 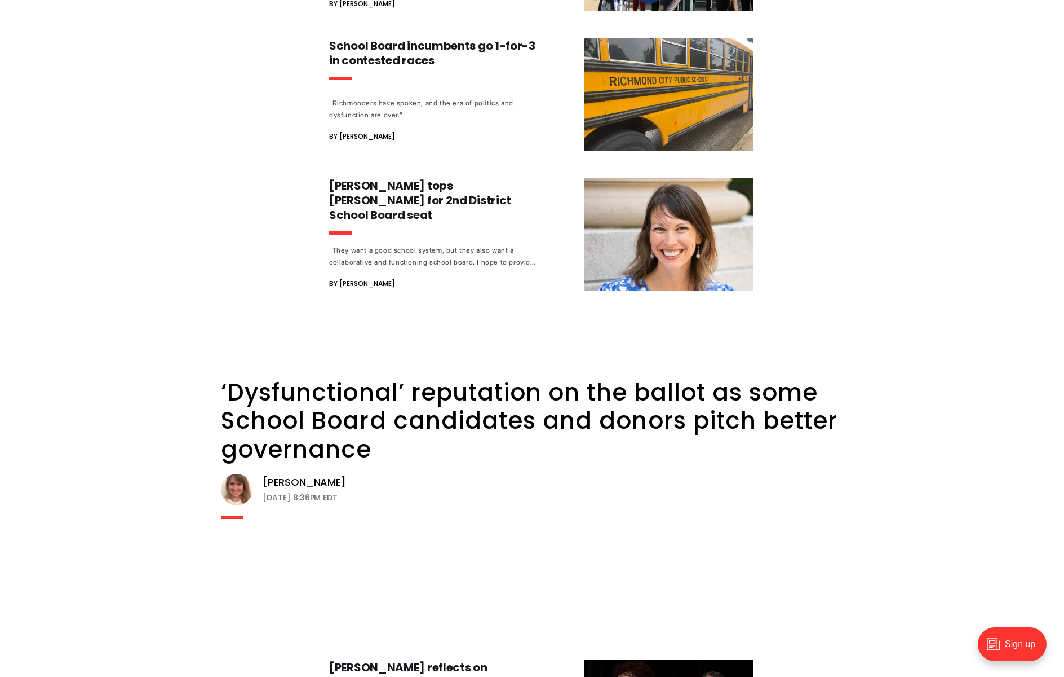 I want to click on h3: School Board incumbents go 1-for-3 in contested races, so click(x=434, y=53).